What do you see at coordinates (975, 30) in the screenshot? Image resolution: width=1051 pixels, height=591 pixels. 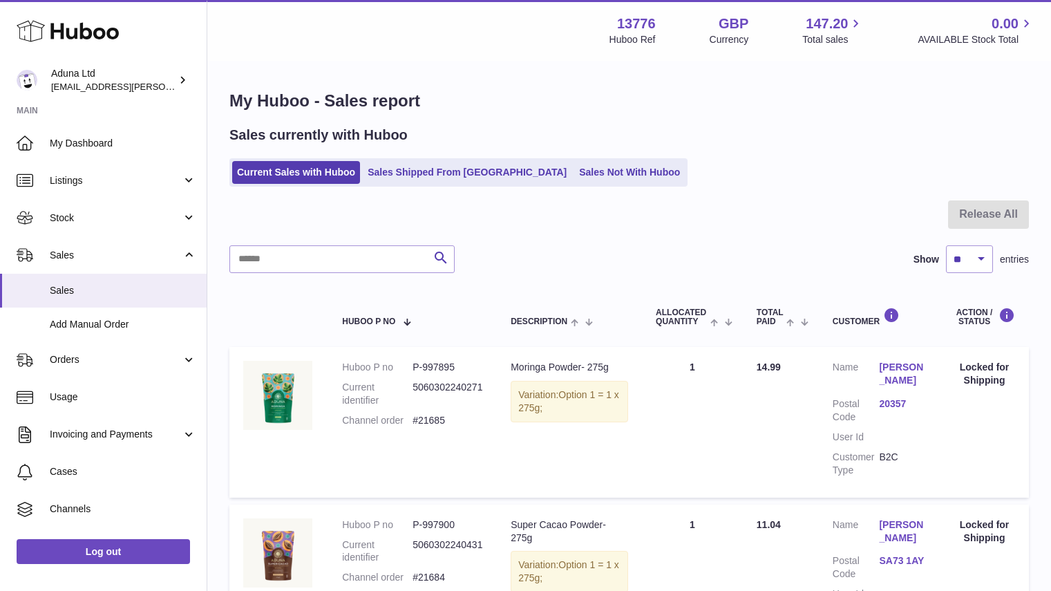 I see `a: 0.00 AVAILABLE Stock Total` at bounding box center [975, 30].